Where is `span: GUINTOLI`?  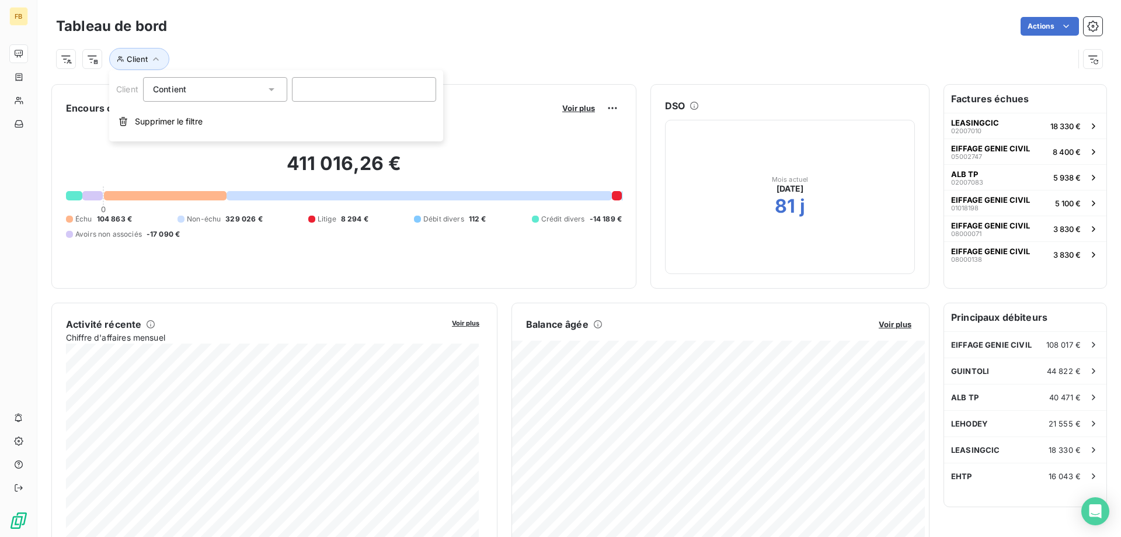
span: GUINTOLI is located at coordinates (970, 371).